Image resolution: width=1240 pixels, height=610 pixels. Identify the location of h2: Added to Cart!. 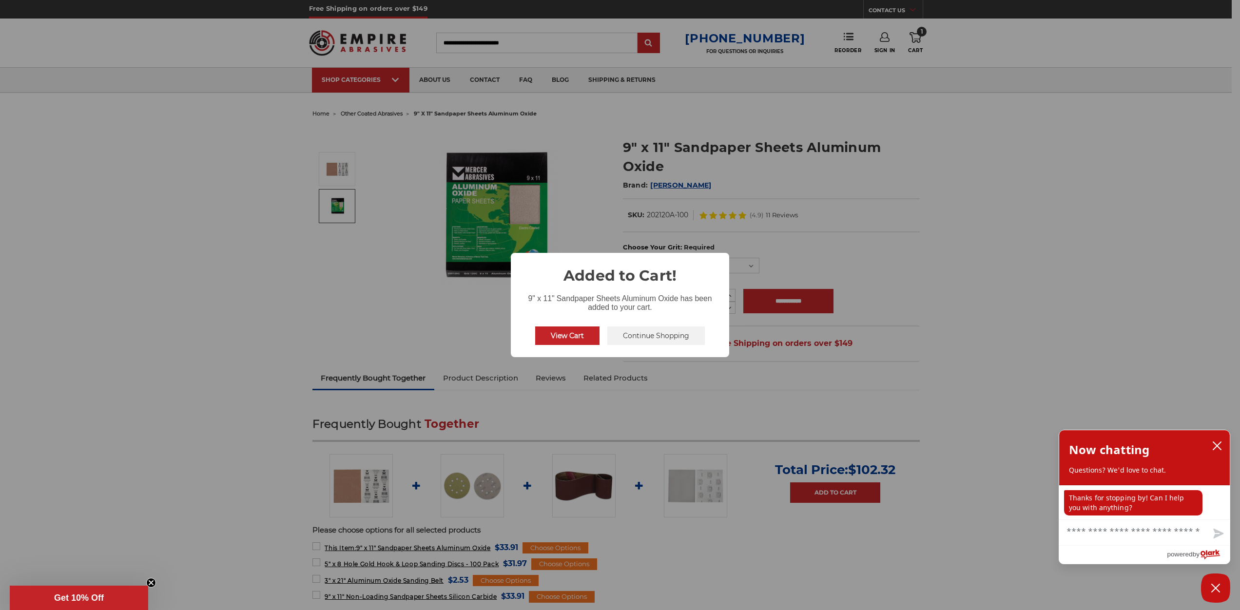
(620, 270).